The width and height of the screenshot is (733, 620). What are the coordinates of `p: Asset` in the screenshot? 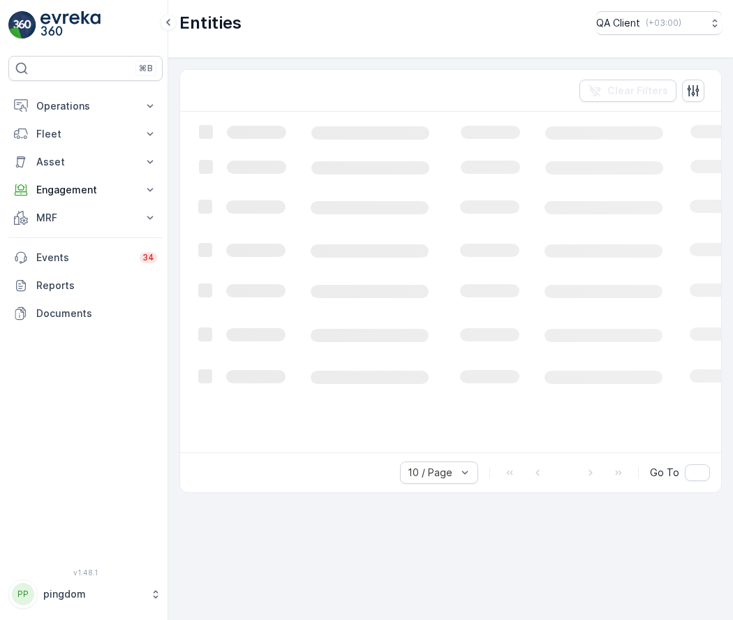 It's located at (85, 162).